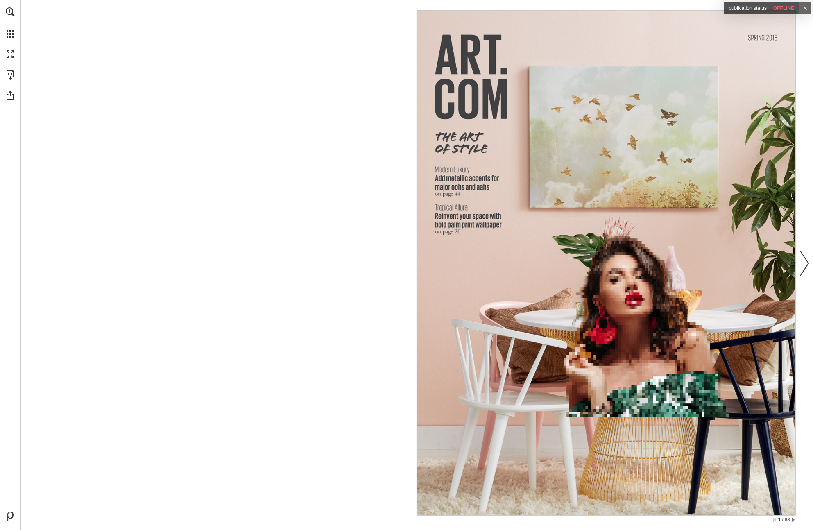 The image size is (813, 530). What do you see at coordinates (774, 520) in the screenshot?
I see `a: Skip to the first page` at bounding box center [774, 520].